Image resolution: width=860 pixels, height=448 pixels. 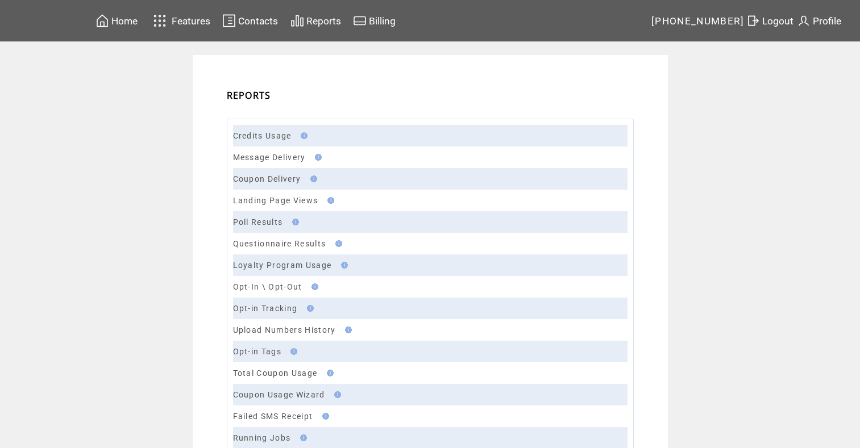 I want to click on img: chart.svg, so click(x=297, y=20).